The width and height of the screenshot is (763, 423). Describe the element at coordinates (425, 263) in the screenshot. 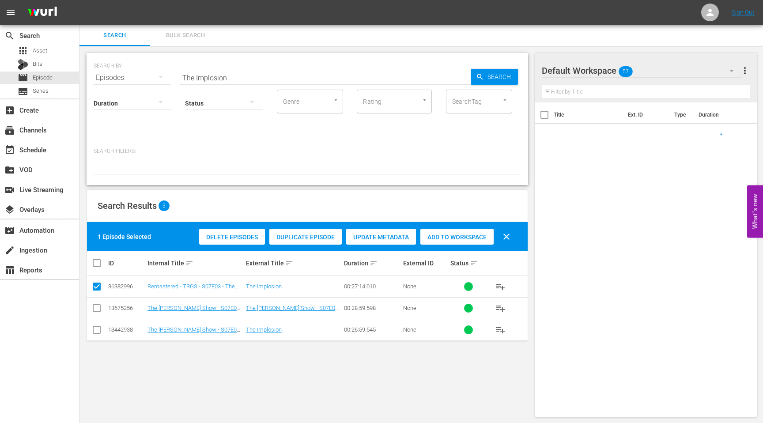

I see `div: External ID` at that location.